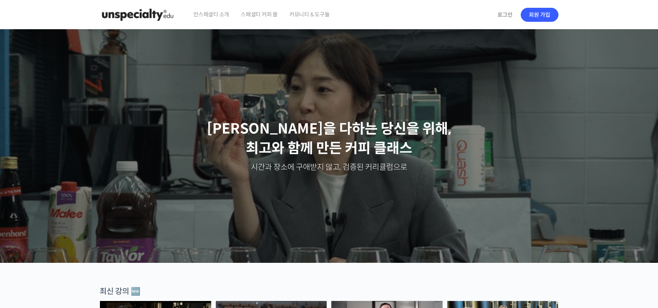 This screenshot has height=308, width=658. I want to click on p: 시간과 장소에 구애받지 않고, 검증된 커리큘럼으로, so click(329, 167).